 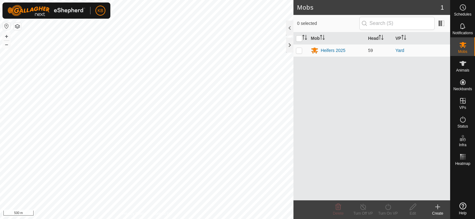 I want to click on th: Head, so click(x=379, y=38).